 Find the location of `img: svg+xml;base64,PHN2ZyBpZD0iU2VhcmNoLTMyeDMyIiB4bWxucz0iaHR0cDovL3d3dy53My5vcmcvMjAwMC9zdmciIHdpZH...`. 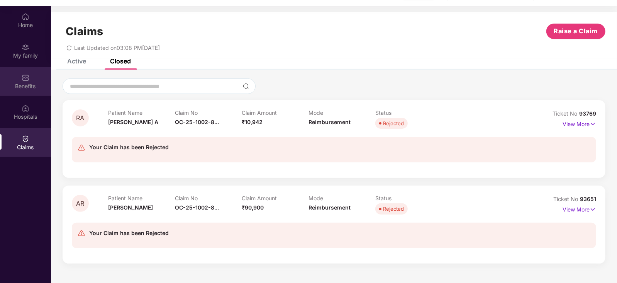

img: svg+xml;base64,PHN2ZyBpZD0iU2VhcmNoLTMyeDMyIiB4bWxucz0iaHR0cDovL3d3dy53My5vcmcvMjAwMC9zdmciIHdpZH... is located at coordinates (246, 86).